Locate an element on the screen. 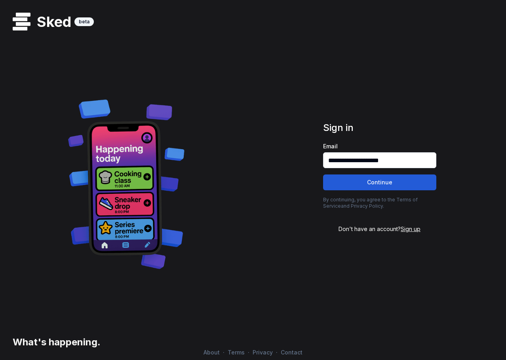 The image size is (506, 360). a: Terms of Service is located at coordinates (370, 203).